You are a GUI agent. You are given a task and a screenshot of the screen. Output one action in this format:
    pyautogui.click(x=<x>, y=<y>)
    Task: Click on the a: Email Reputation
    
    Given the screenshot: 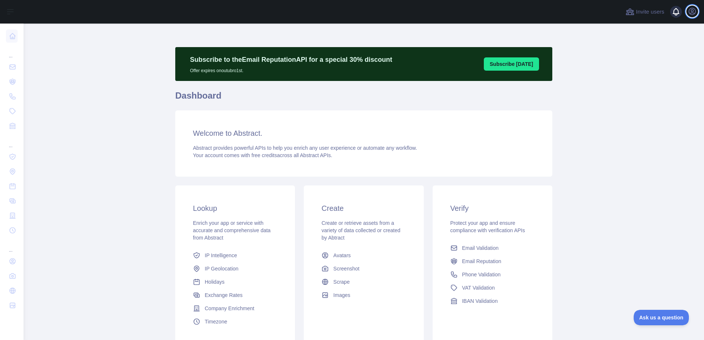 What is the action you would take?
    pyautogui.click(x=492, y=261)
    